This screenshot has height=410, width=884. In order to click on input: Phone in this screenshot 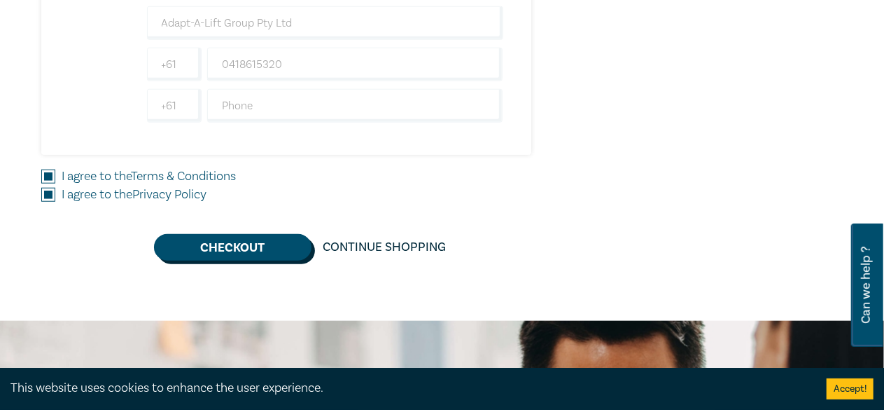, I will do `click(355, 106)`.